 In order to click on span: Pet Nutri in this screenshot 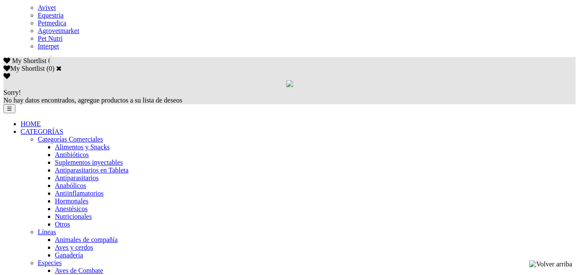, I will do `click(50, 38)`.